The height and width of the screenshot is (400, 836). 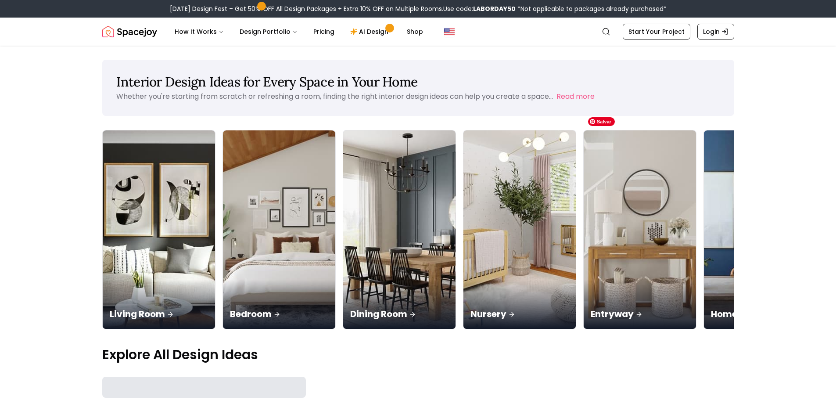 What do you see at coordinates (159, 314) in the screenshot?
I see `p: Living Room` at bounding box center [159, 314].